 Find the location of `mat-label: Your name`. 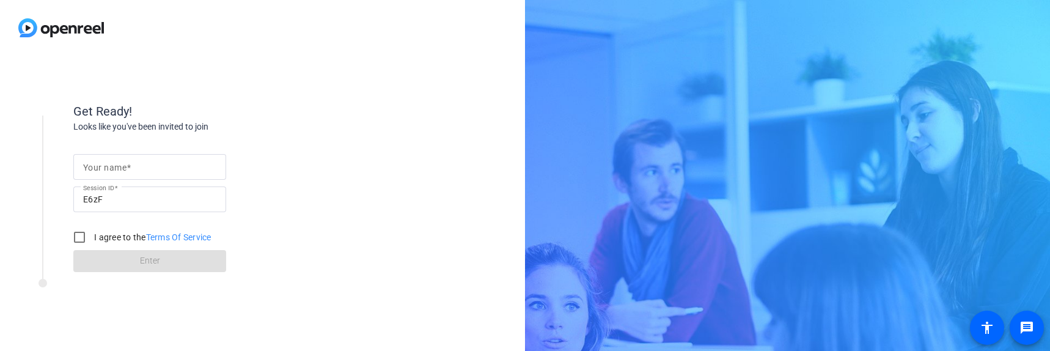

mat-label: Your name is located at coordinates (105, 167).